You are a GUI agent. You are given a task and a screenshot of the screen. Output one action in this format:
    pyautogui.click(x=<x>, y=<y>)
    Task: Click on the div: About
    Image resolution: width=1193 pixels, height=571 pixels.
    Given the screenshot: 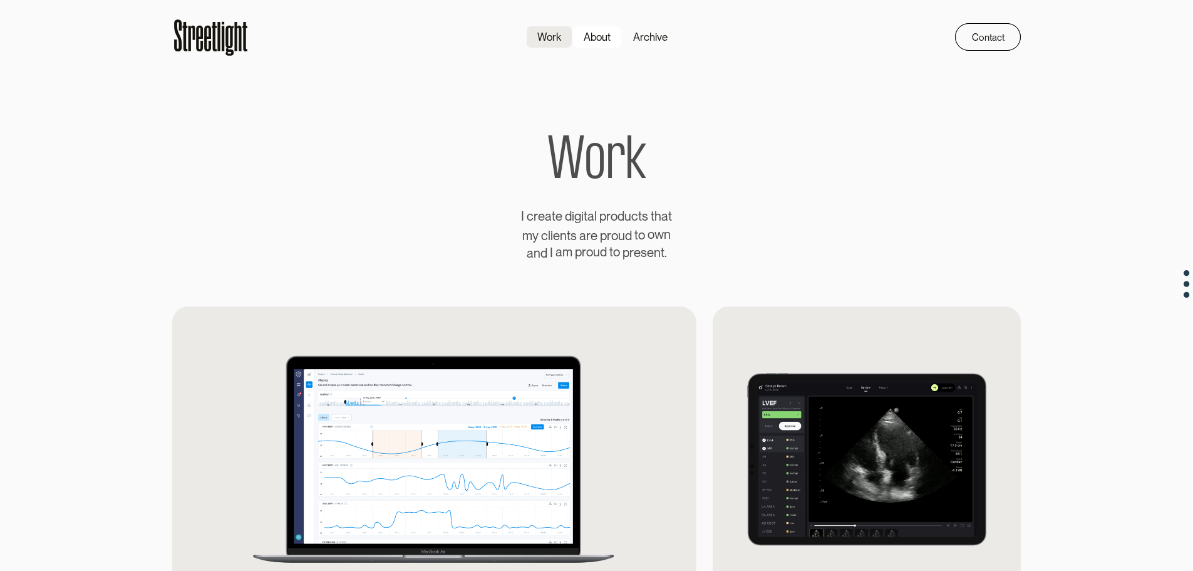 What is the action you would take?
    pyautogui.click(x=597, y=37)
    